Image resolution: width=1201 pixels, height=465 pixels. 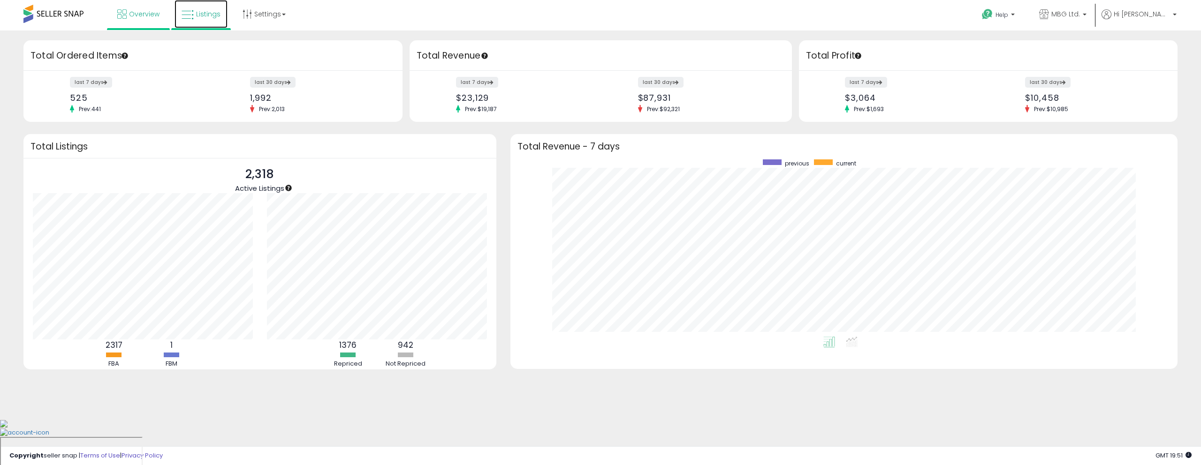 What do you see at coordinates (172, 364) in the screenshot?
I see `div: FBM` at bounding box center [172, 364].